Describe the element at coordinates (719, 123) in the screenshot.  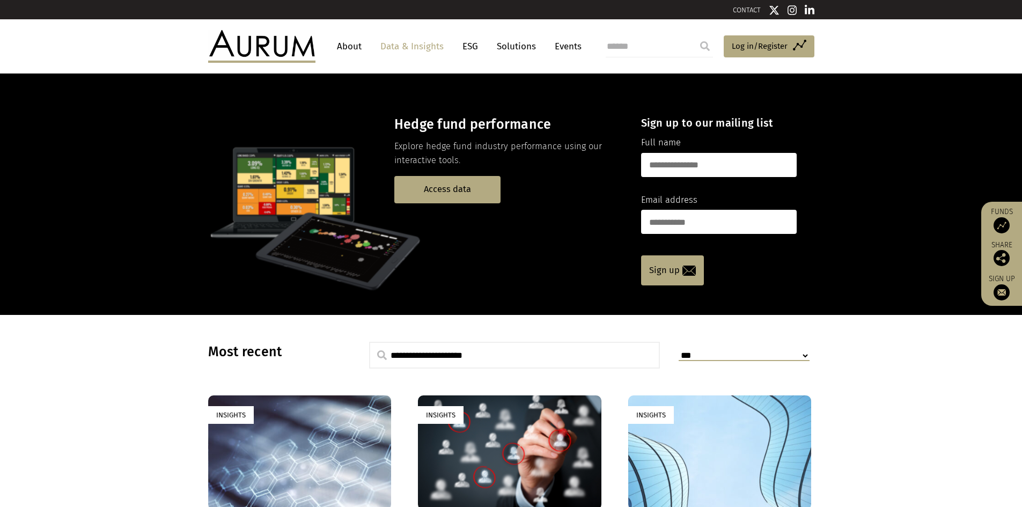
I see `h4: Sign up to our mailing list` at that location.